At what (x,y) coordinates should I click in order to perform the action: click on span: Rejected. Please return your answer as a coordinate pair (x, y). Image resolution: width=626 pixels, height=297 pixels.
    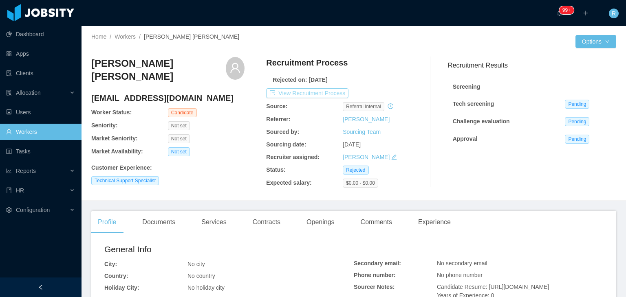
    Looking at the image, I should click on (355, 170).